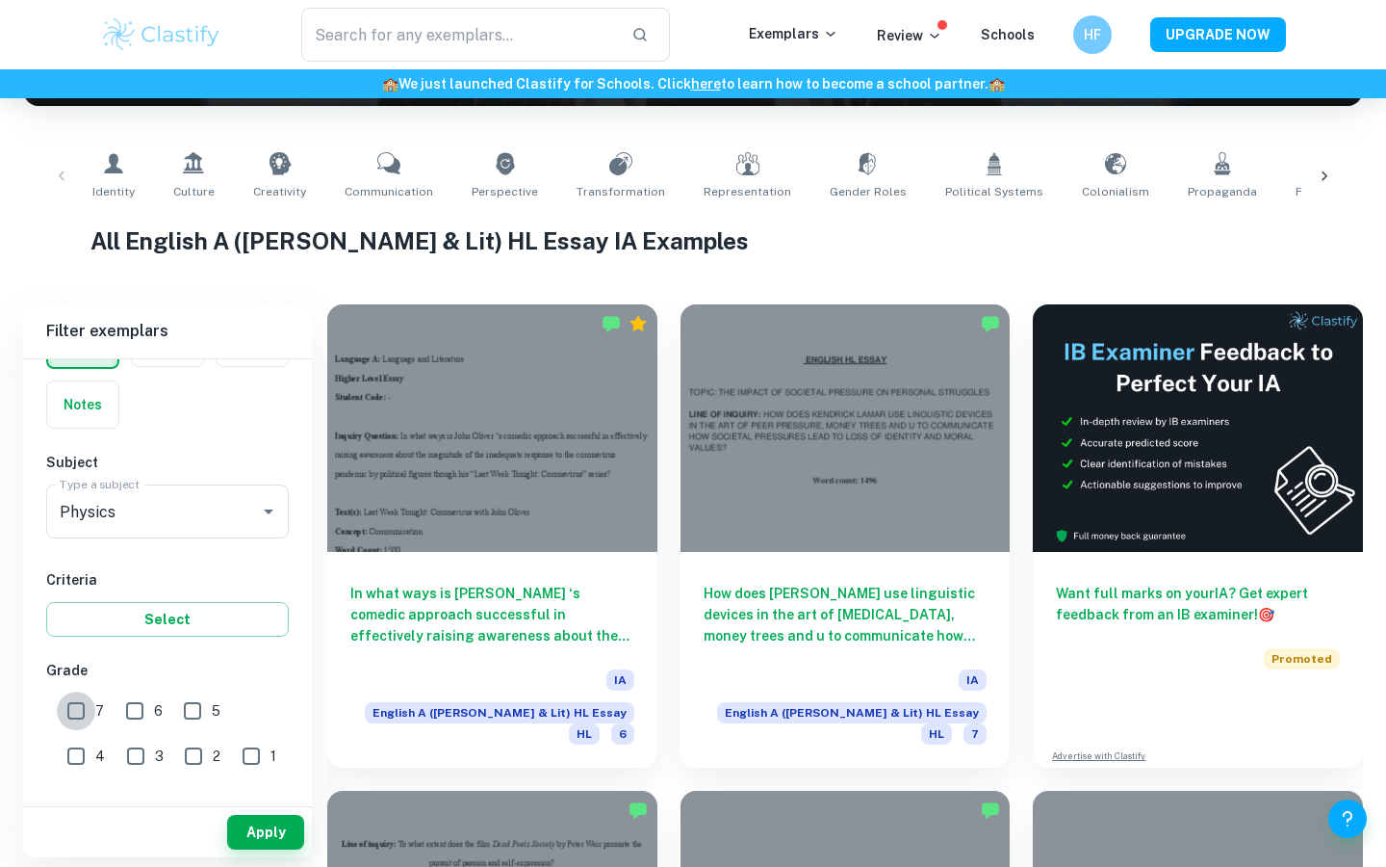 Image resolution: width=1386 pixels, height=867 pixels. What do you see at coordinates (83, 404) in the screenshot?
I see `button: Notes` at bounding box center [83, 404].